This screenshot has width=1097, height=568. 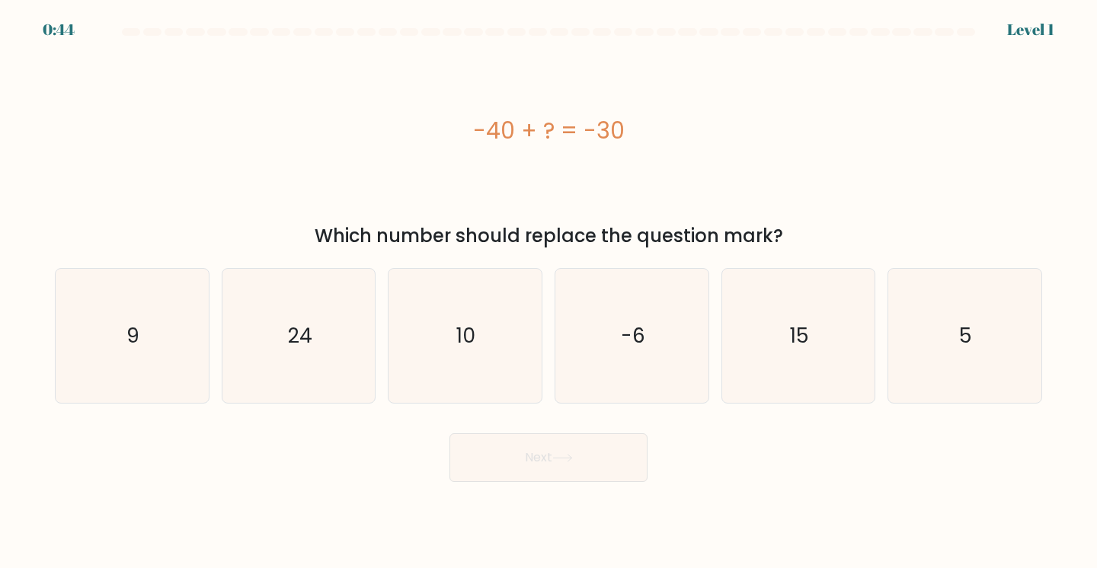 What do you see at coordinates (1031, 30) in the screenshot?
I see `div: Level 1` at bounding box center [1031, 30].